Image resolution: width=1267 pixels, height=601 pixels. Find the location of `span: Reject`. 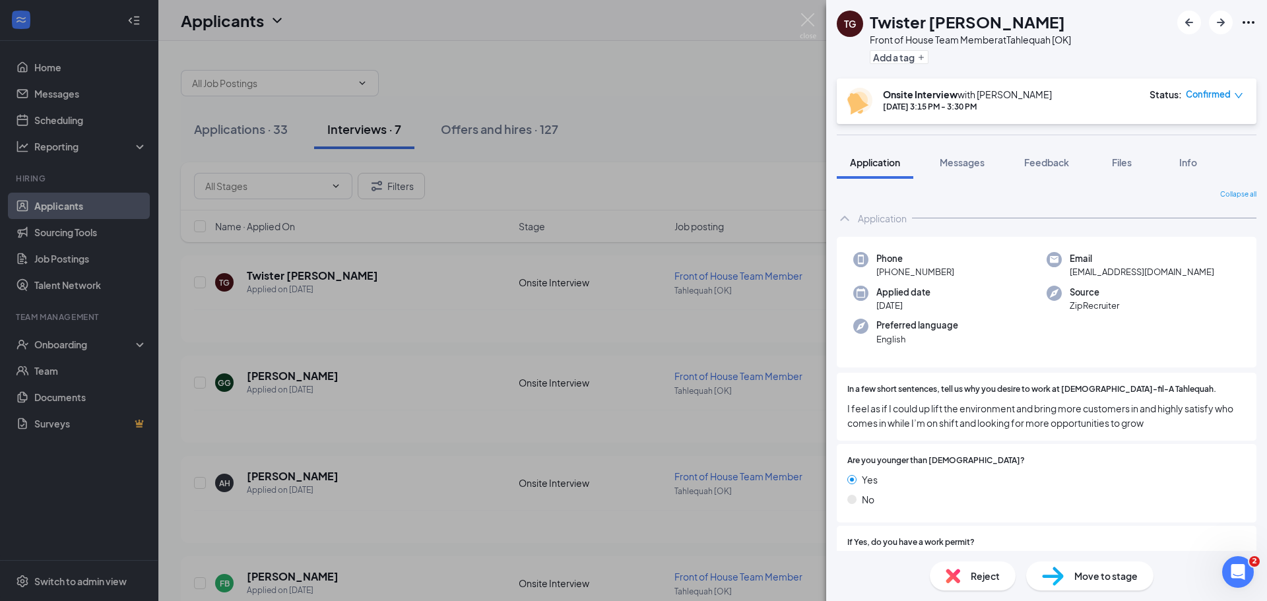

span: Reject is located at coordinates (985, 576).